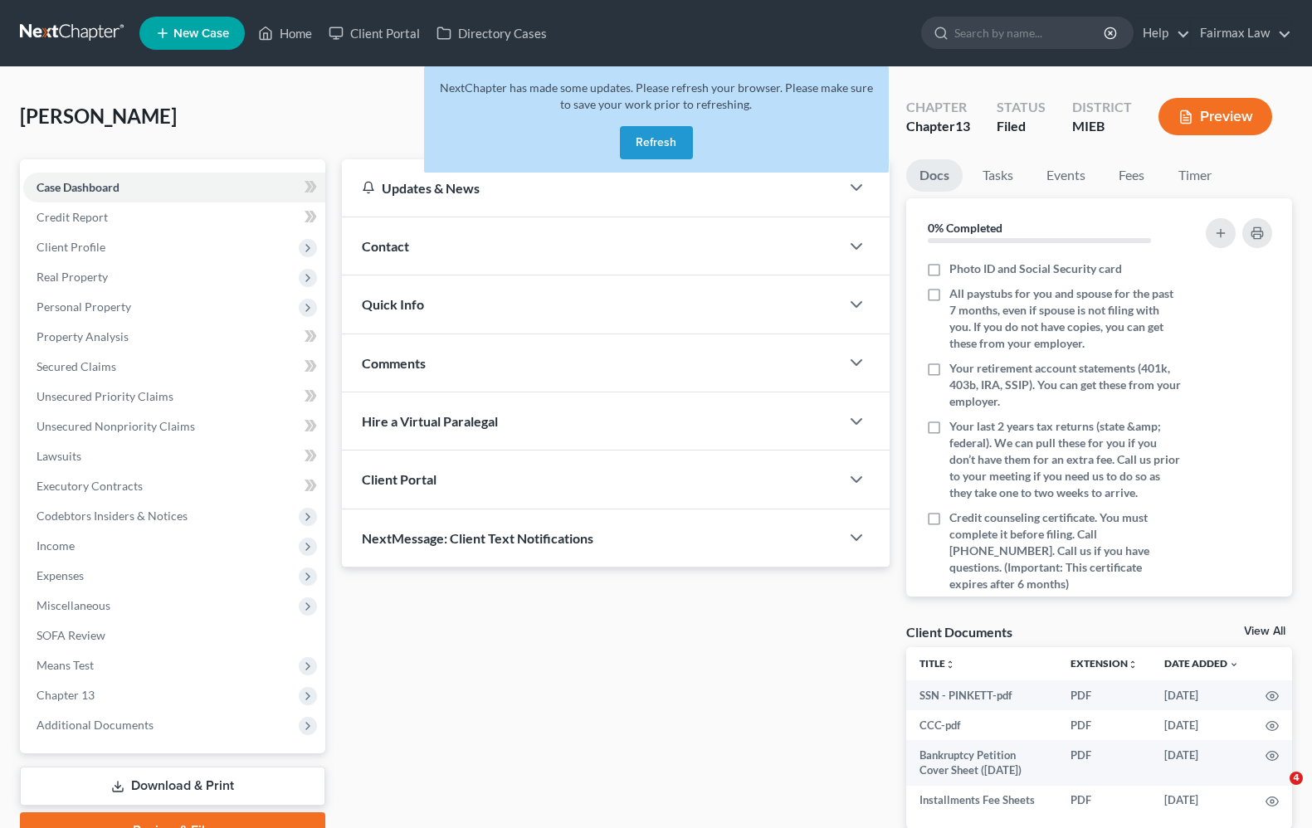  Describe the element at coordinates (393, 363) in the screenshot. I see `span: Comments` at that location.